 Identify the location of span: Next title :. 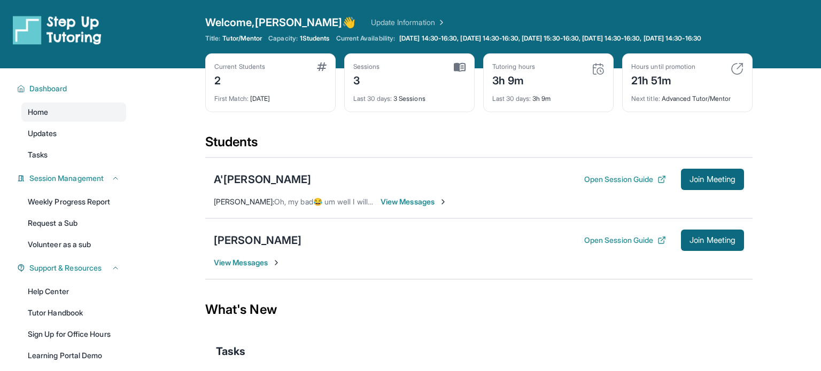
(646, 98).